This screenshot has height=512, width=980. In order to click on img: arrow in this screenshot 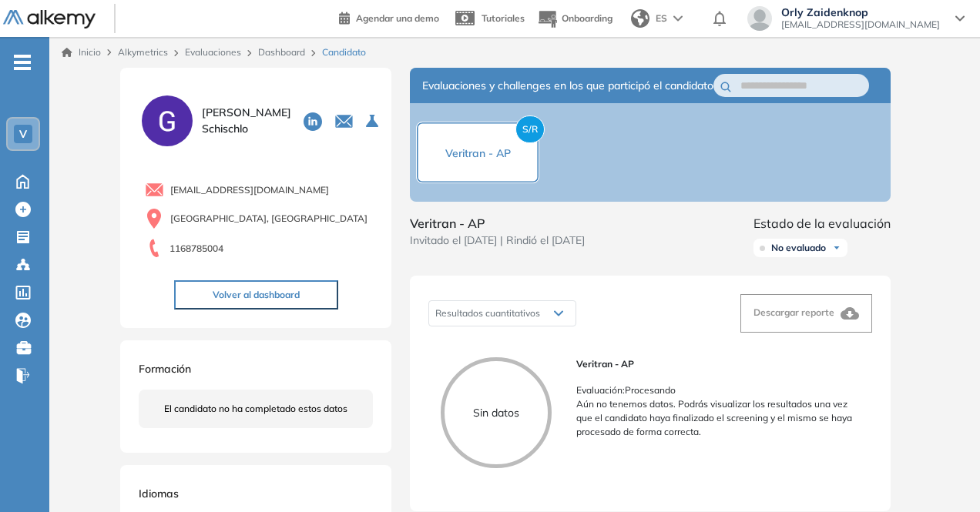, I will do `click(678, 18)`.